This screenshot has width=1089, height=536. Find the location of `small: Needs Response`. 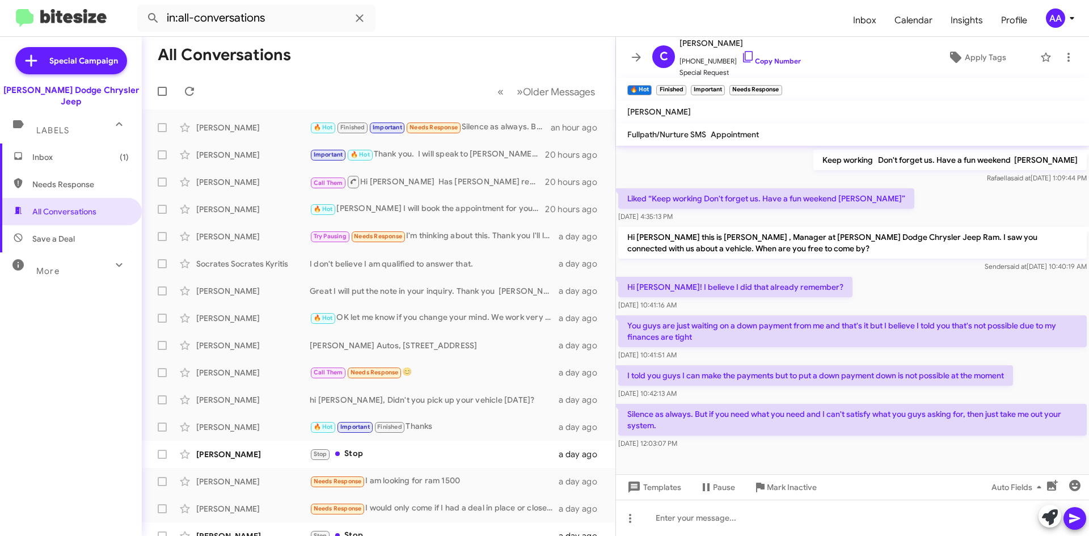

small: Needs Response is located at coordinates (756, 90).